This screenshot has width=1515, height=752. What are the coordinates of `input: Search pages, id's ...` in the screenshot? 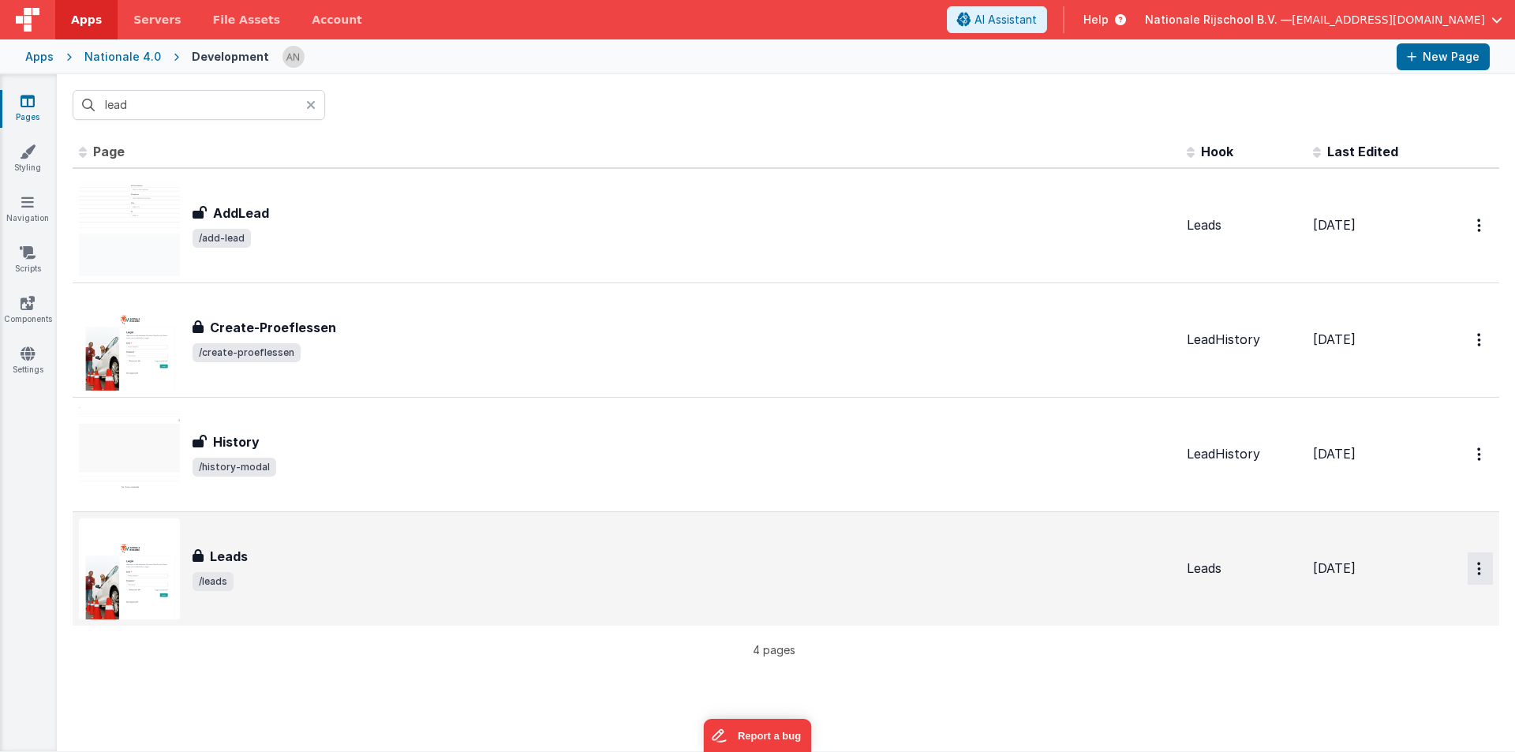 It's located at (199, 105).